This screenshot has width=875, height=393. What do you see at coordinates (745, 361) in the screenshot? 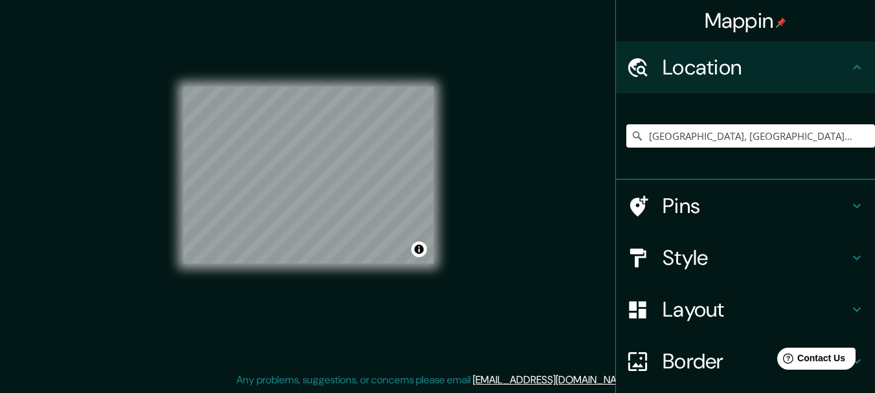
I see `div: Border` at bounding box center [745, 361].